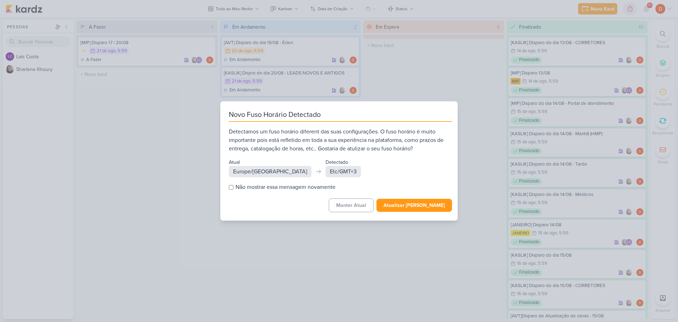  I want to click on button: Manter Atual, so click(351, 205).